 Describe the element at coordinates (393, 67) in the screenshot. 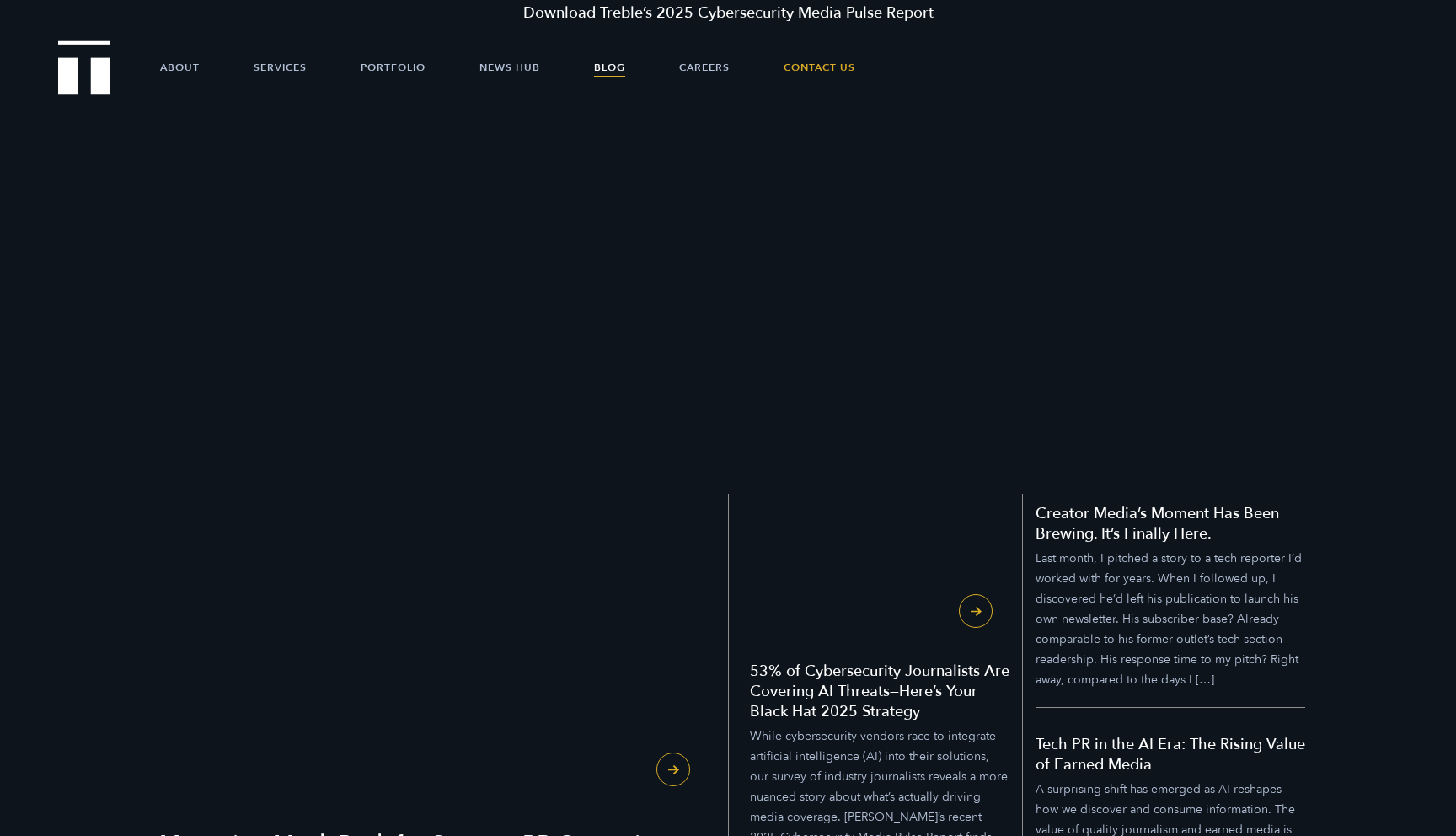

I see `a: Portfolio` at that location.